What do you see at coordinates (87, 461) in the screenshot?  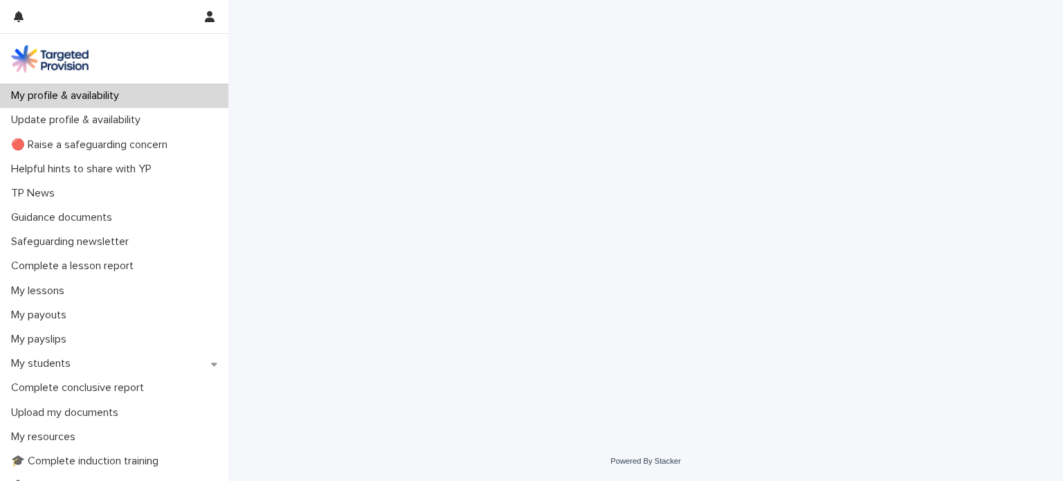 I see `p: 🎓 Complete induction training` at bounding box center [87, 461].